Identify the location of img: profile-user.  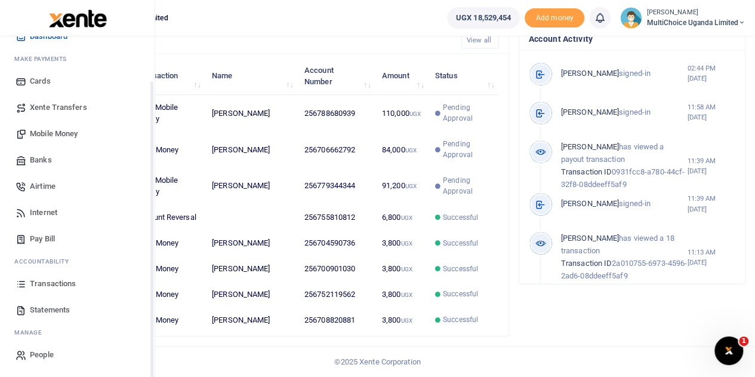
(631, 18).